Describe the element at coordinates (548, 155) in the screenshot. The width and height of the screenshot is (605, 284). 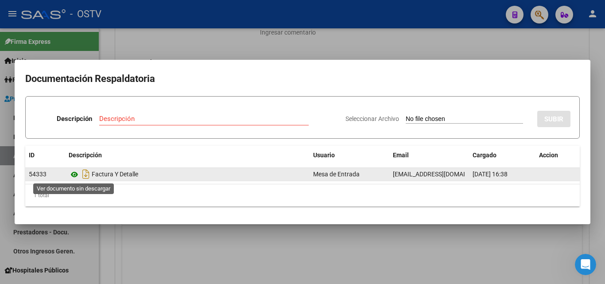
I see `span: Accion` at that location.